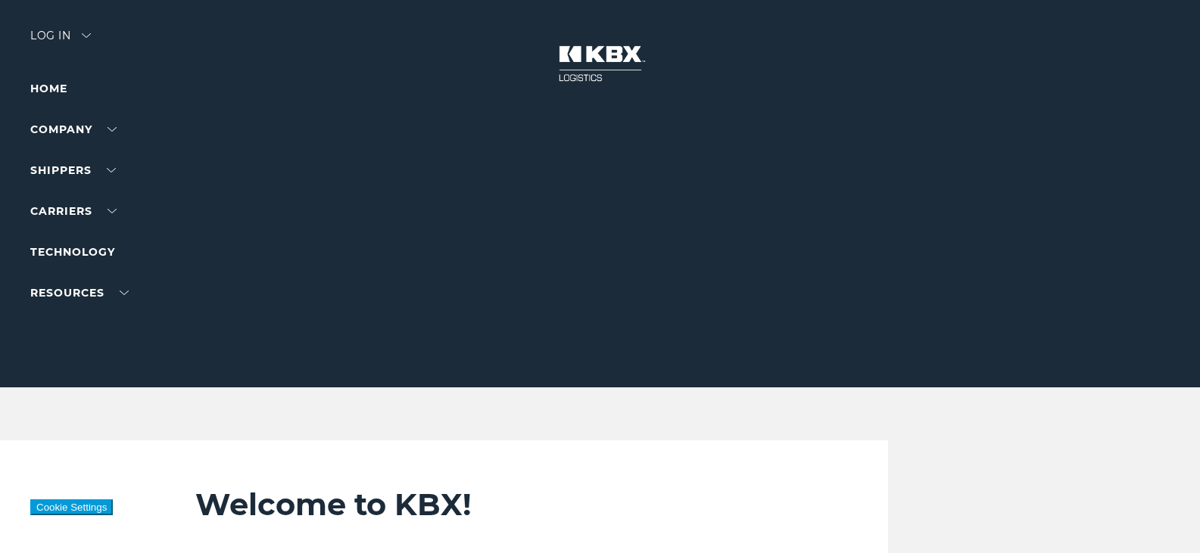 The image size is (1200, 553). Describe the element at coordinates (73, 211) in the screenshot. I see `a: Carriers` at that location.